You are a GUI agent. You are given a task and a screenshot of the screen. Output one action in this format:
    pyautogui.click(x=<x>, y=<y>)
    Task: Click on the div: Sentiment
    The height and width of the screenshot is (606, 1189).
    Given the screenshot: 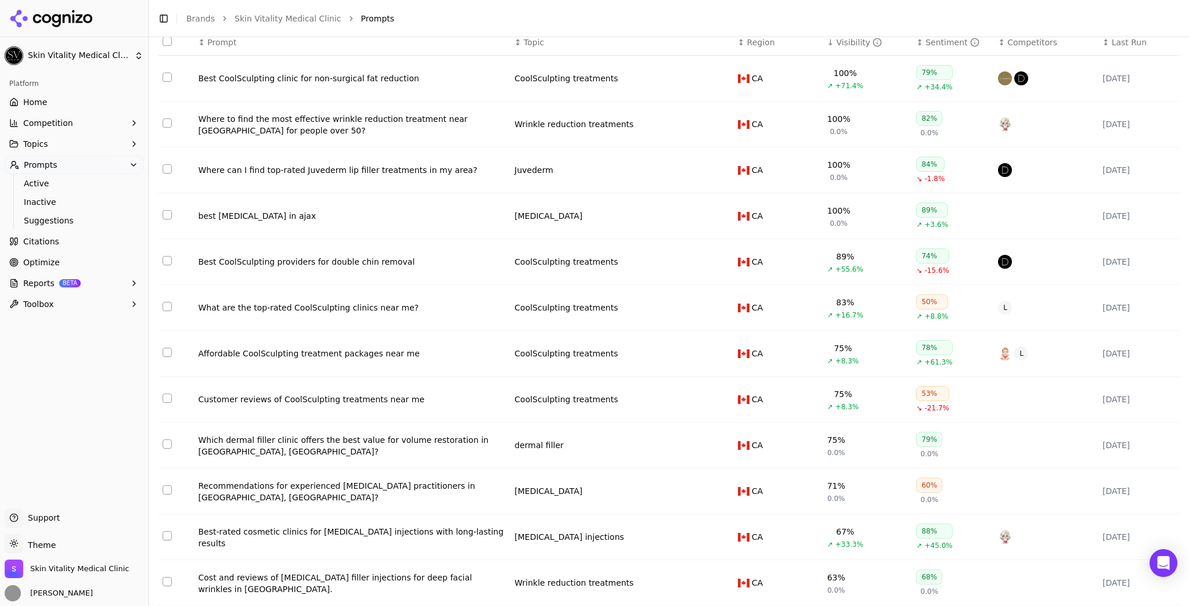 What is the action you would take?
    pyautogui.click(x=952, y=42)
    